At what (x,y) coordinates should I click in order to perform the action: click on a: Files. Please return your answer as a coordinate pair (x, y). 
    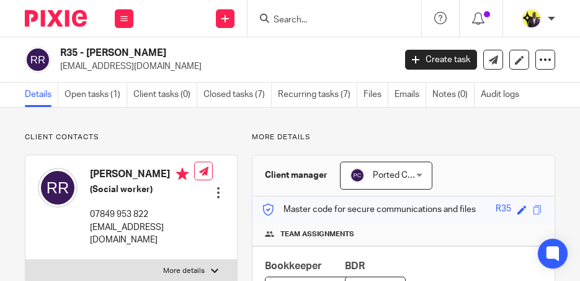
    Looking at the image, I should click on (376, 94).